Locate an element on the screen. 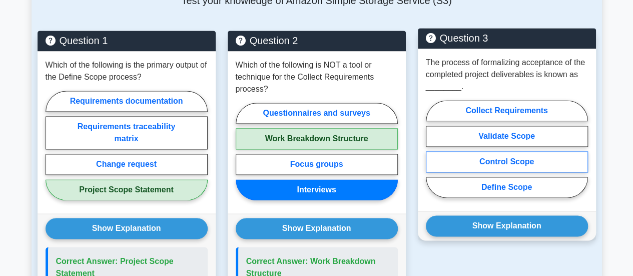 The height and width of the screenshot is (276, 633). h5: Question 1 is located at coordinates (127, 41).